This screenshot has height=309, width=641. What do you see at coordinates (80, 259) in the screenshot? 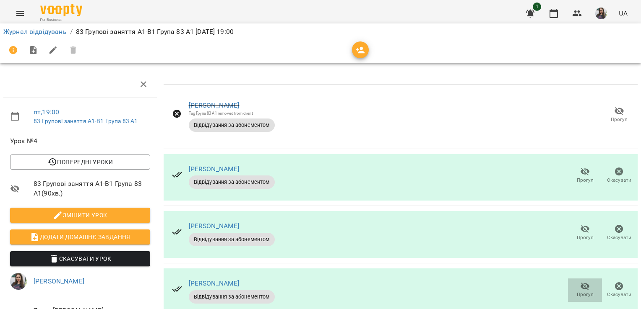
I see `button: Скасувати Урок` at bounding box center [80, 259].